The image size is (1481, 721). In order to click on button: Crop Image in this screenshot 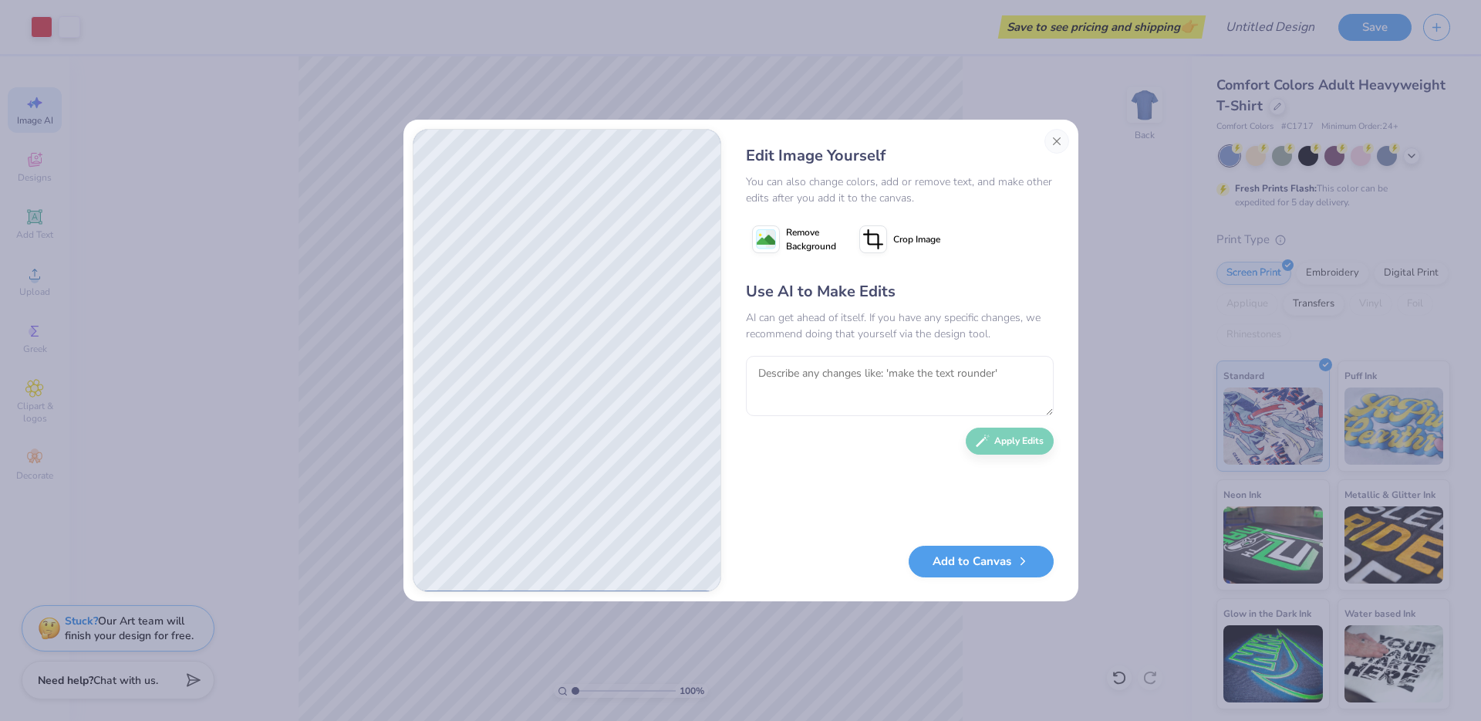, I will do `click(901, 239)`.